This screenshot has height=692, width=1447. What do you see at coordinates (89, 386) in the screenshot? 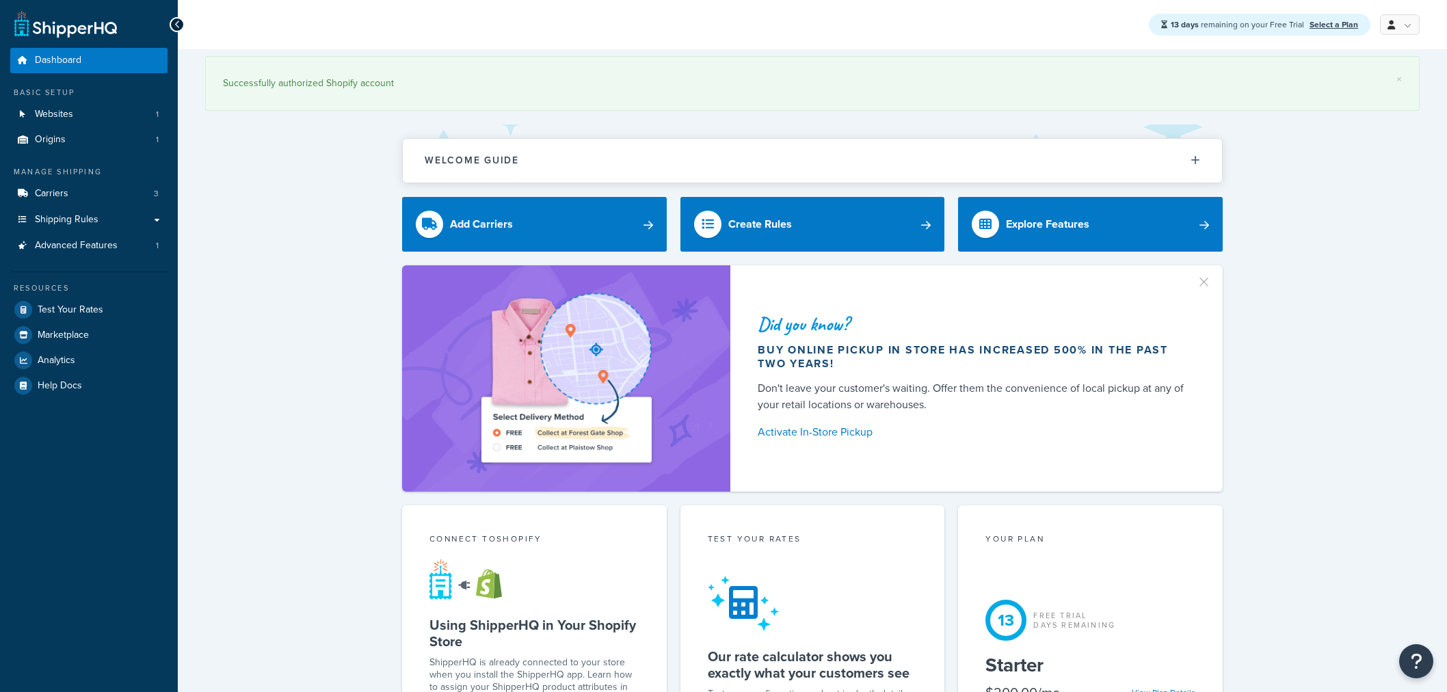
I see `li: Help Docs` at bounding box center [89, 386].